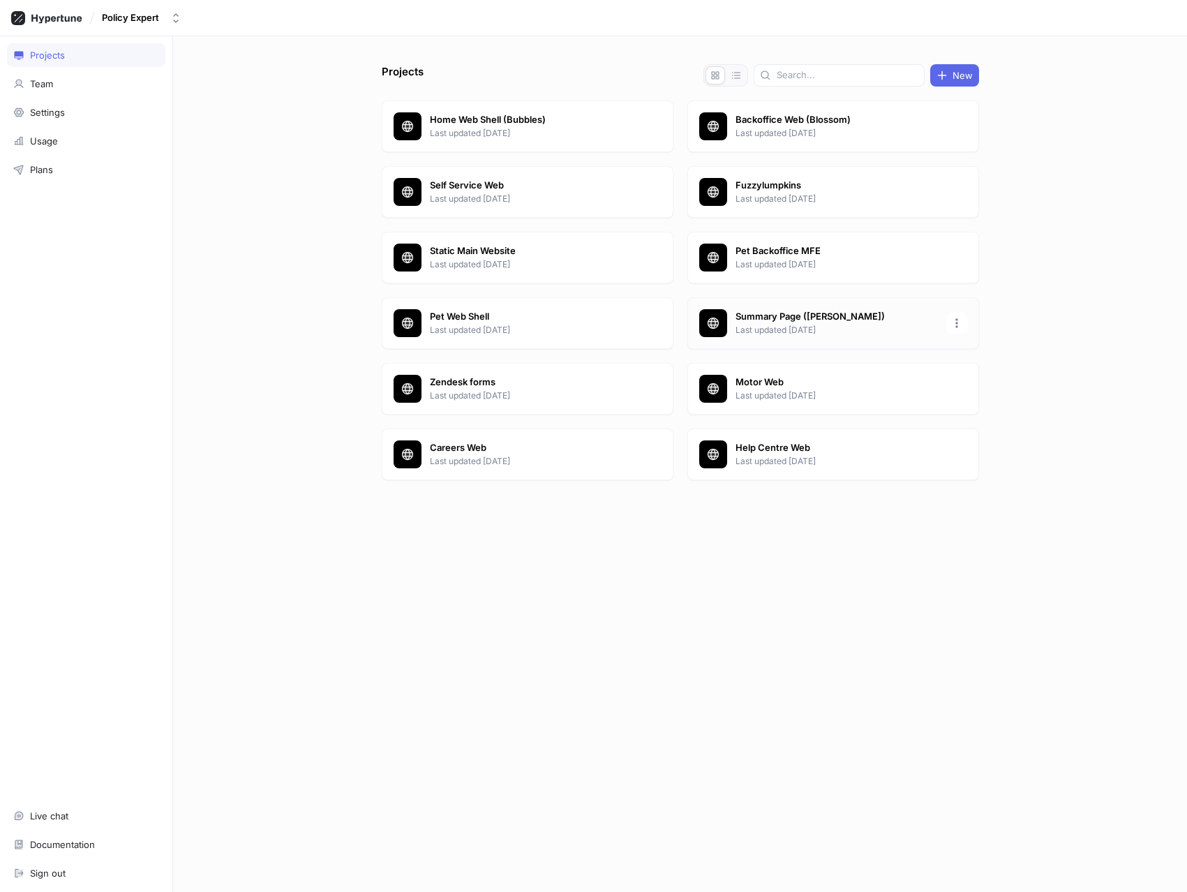 Image resolution: width=1187 pixels, height=892 pixels. I want to click on a: Team, so click(86, 84).